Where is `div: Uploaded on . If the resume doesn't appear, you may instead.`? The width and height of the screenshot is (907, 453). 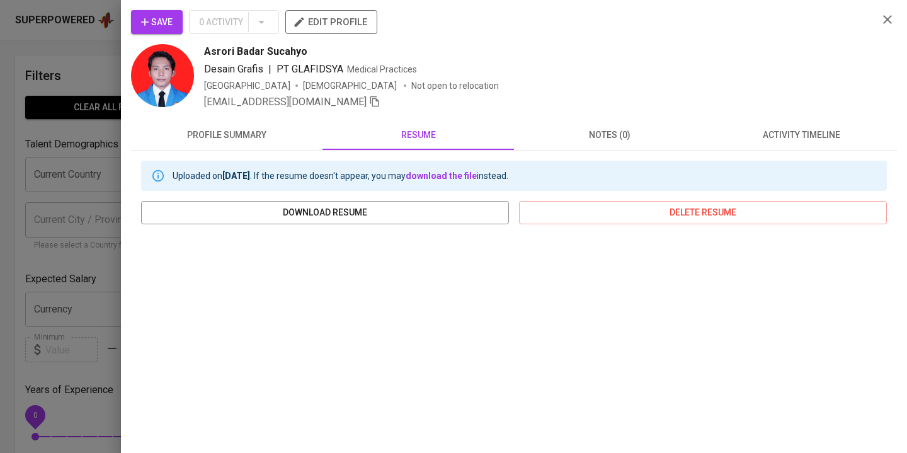 div: Uploaded on . If the resume doesn't appear, you may instead. is located at coordinates (340, 176).